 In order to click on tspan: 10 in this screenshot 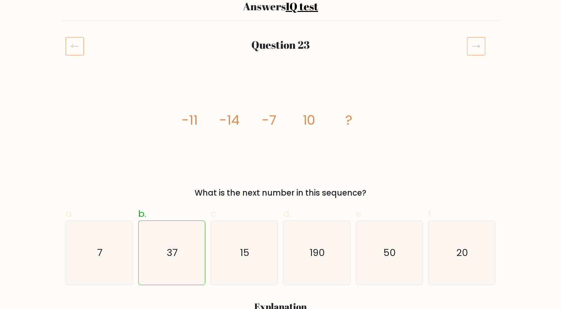, I will do `click(309, 120)`.